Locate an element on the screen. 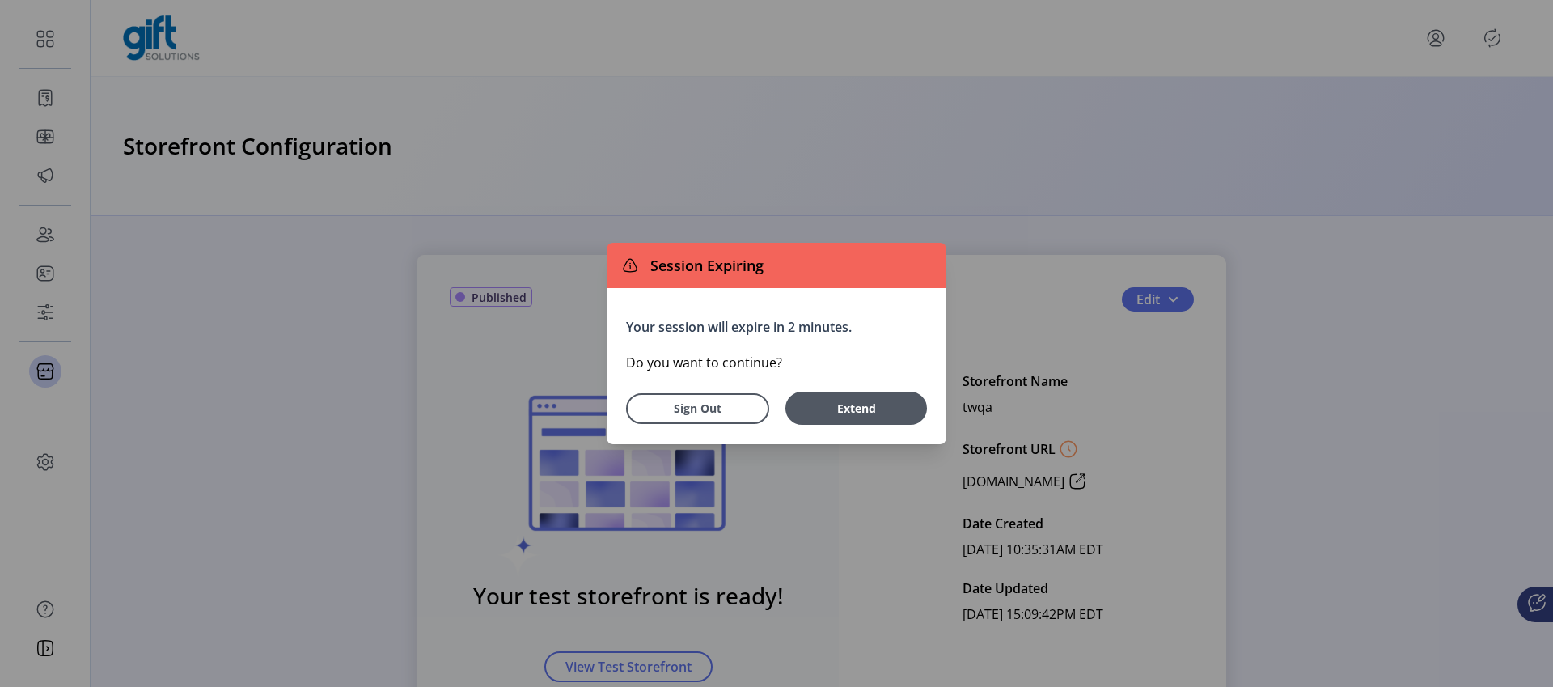 Image resolution: width=1553 pixels, height=687 pixels. button: Extend is located at coordinates (856, 408).